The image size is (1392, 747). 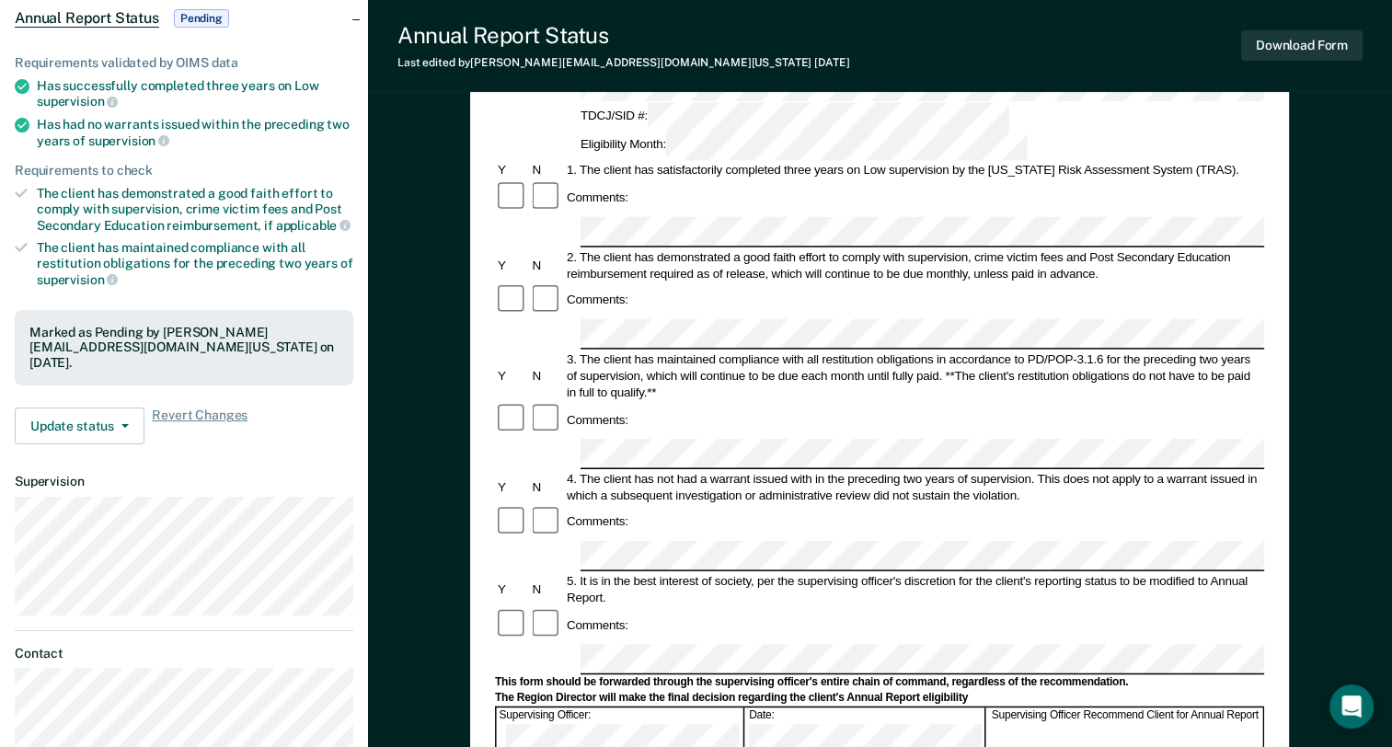 I want to click on dt: Supervision, so click(x=184, y=481).